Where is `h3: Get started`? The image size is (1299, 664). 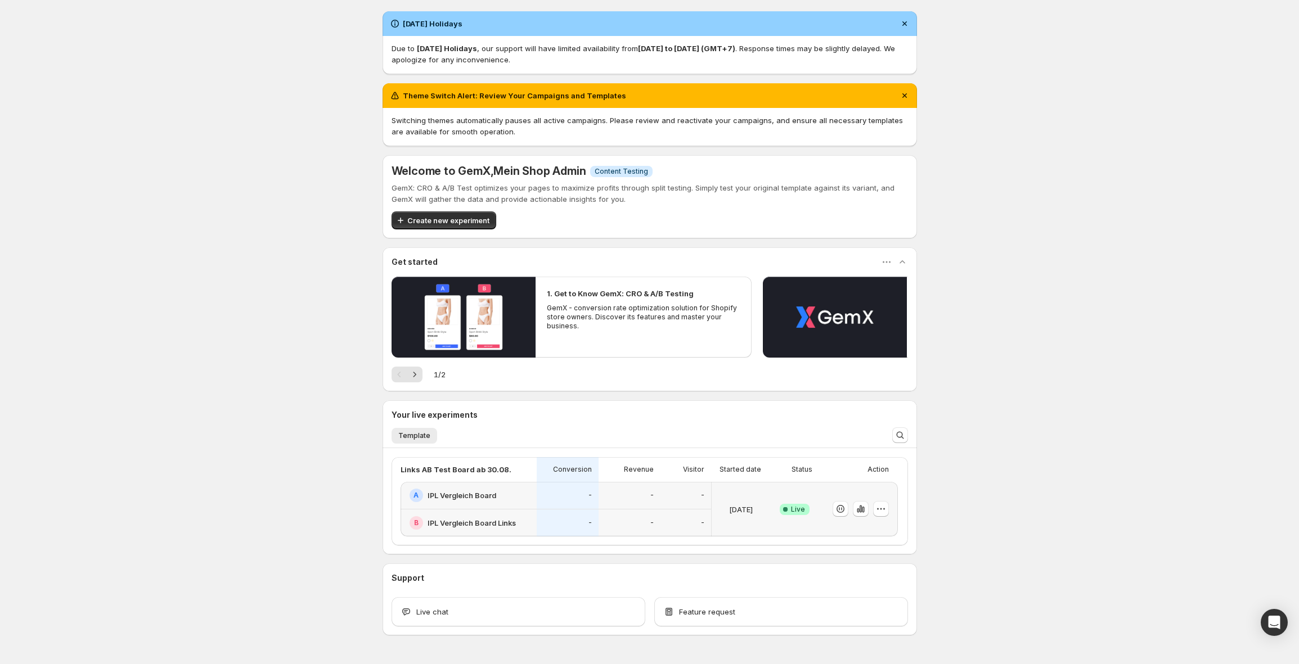
h3: Get started is located at coordinates (415, 262).